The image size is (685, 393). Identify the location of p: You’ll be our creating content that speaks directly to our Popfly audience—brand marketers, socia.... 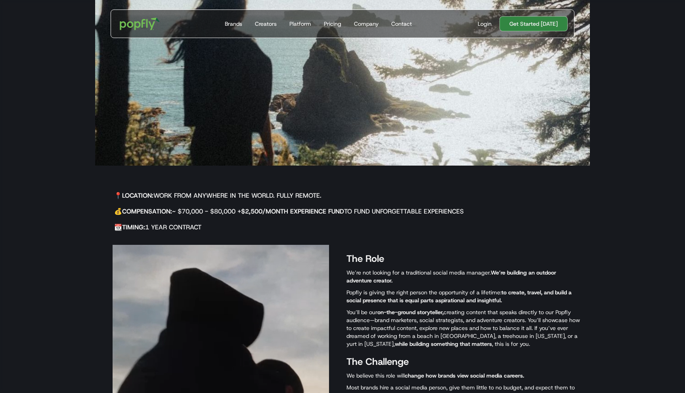
(464, 328).